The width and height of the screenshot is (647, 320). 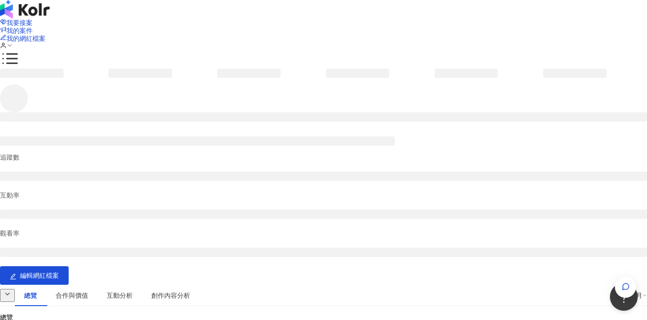 What do you see at coordinates (13, 276) in the screenshot?
I see `span: edit` at bounding box center [13, 276].